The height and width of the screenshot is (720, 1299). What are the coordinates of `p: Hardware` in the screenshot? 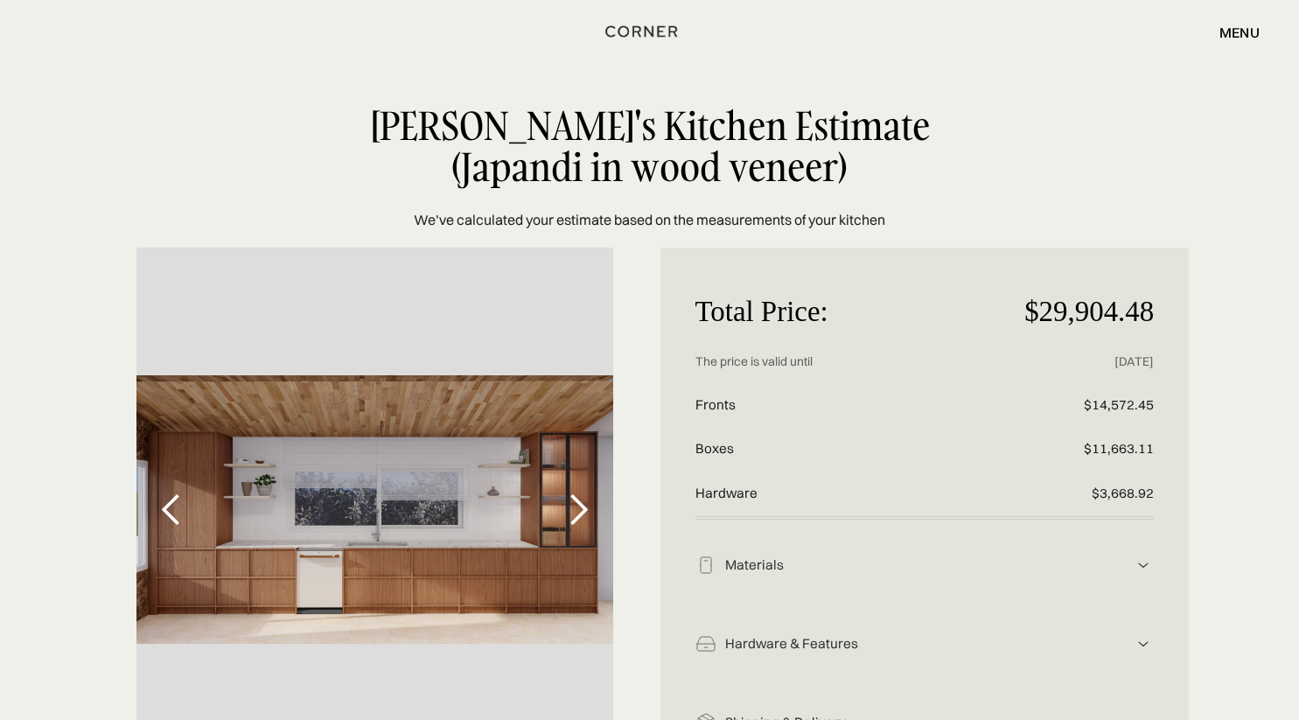 It's located at (849, 493).